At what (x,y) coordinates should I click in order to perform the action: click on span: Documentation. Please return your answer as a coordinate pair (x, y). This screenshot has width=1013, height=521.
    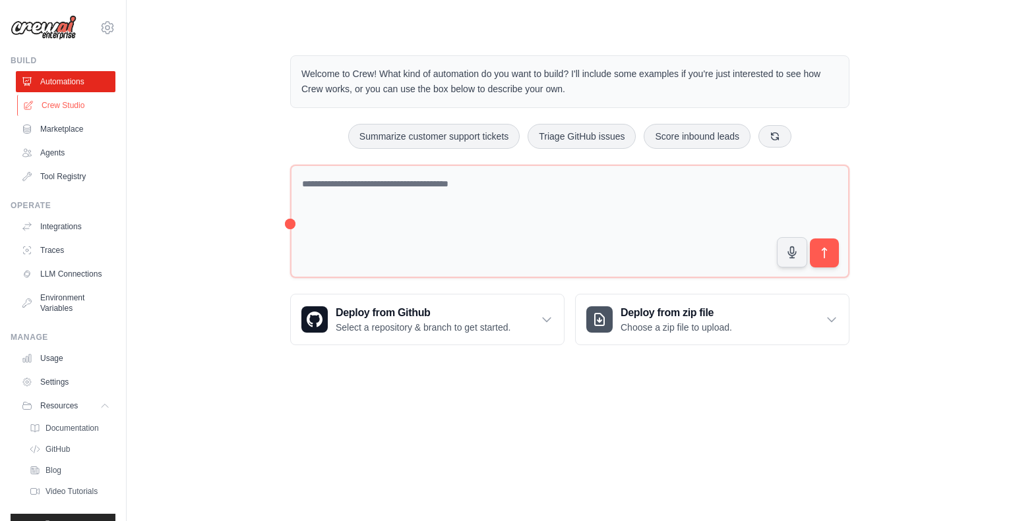
    Looking at the image, I should click on (72, 428).